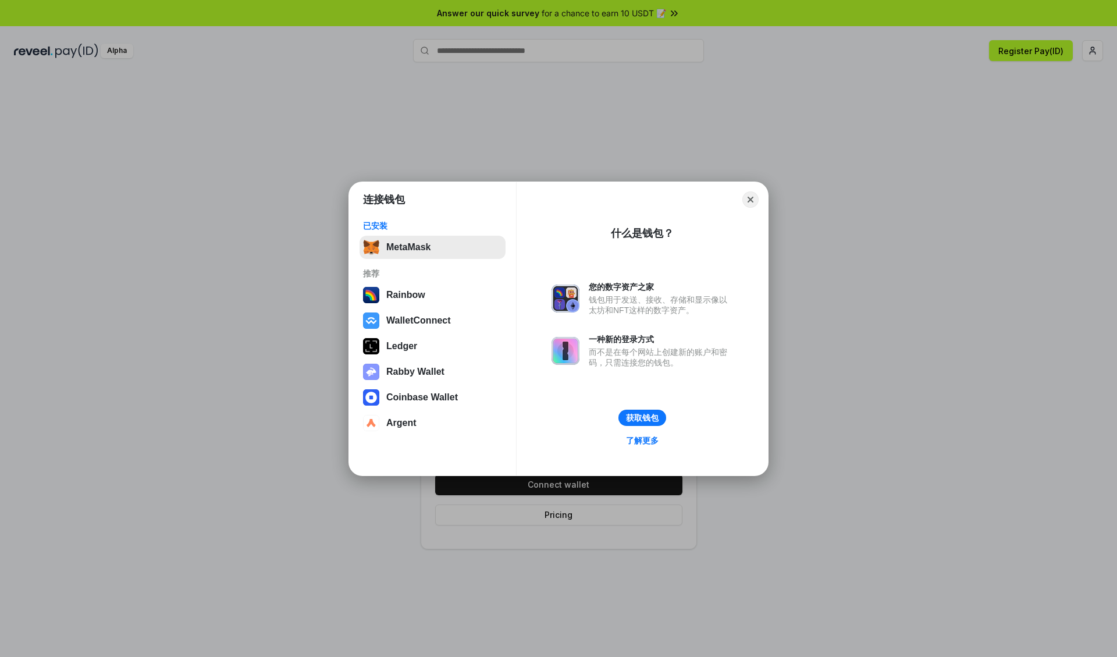 This screenshot has width=1117, height=657. What do you see at coordinates (642, 418) in the screenshot?
I see `div: 获取钱包` at bounding box center [642, 418].